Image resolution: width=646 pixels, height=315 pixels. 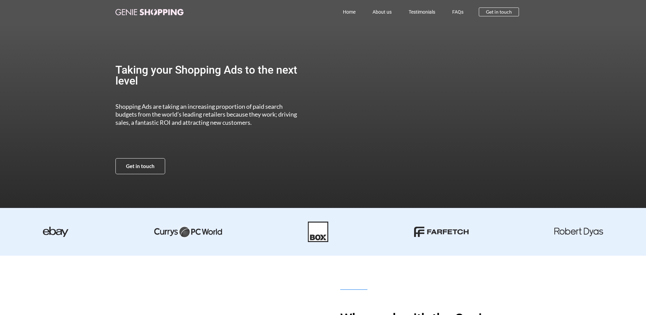 What do you see at coordinates (349, 12) in the screenshot?
I see `a: Home` at bounding box center [349, 12].